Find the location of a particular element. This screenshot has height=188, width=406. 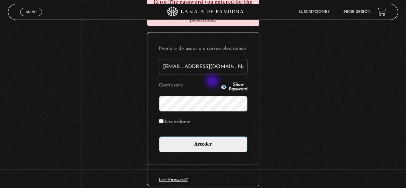

span: Cerrar is located at coordinates (31, 17).